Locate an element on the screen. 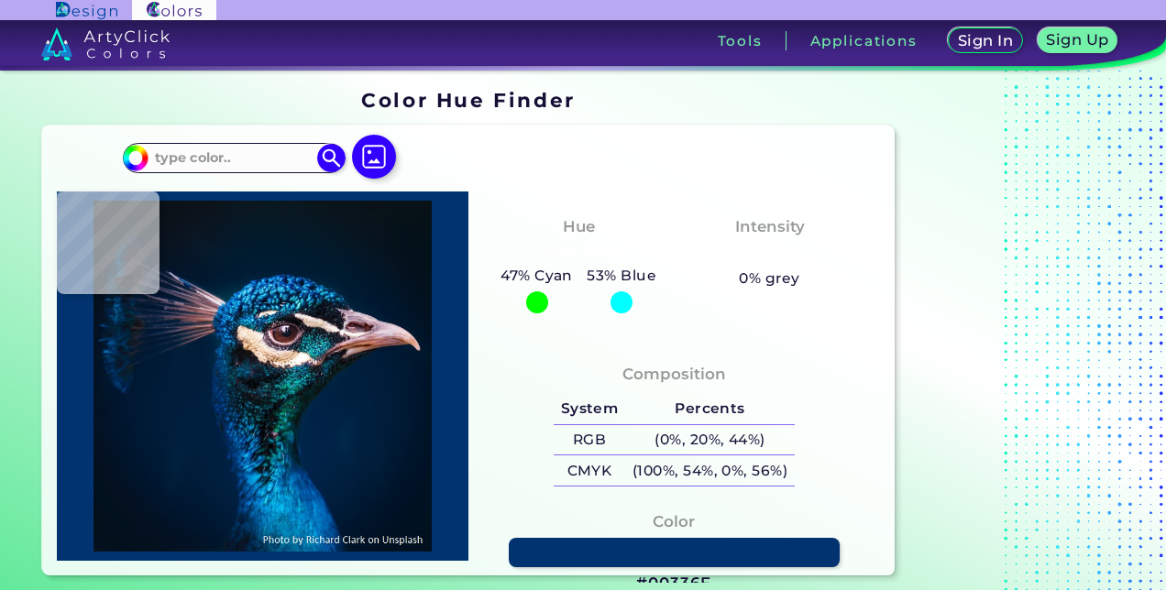  a: Sign In is located at coordinates (985, 40).